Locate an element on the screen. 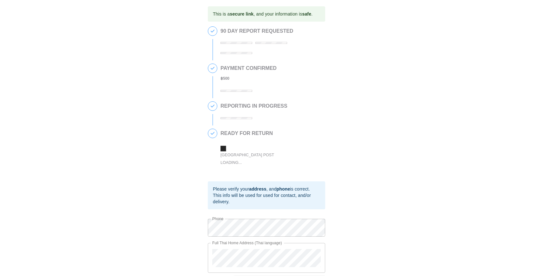 This screenshot has width=533, height=276. b: address is located at coordinates (258, 189).